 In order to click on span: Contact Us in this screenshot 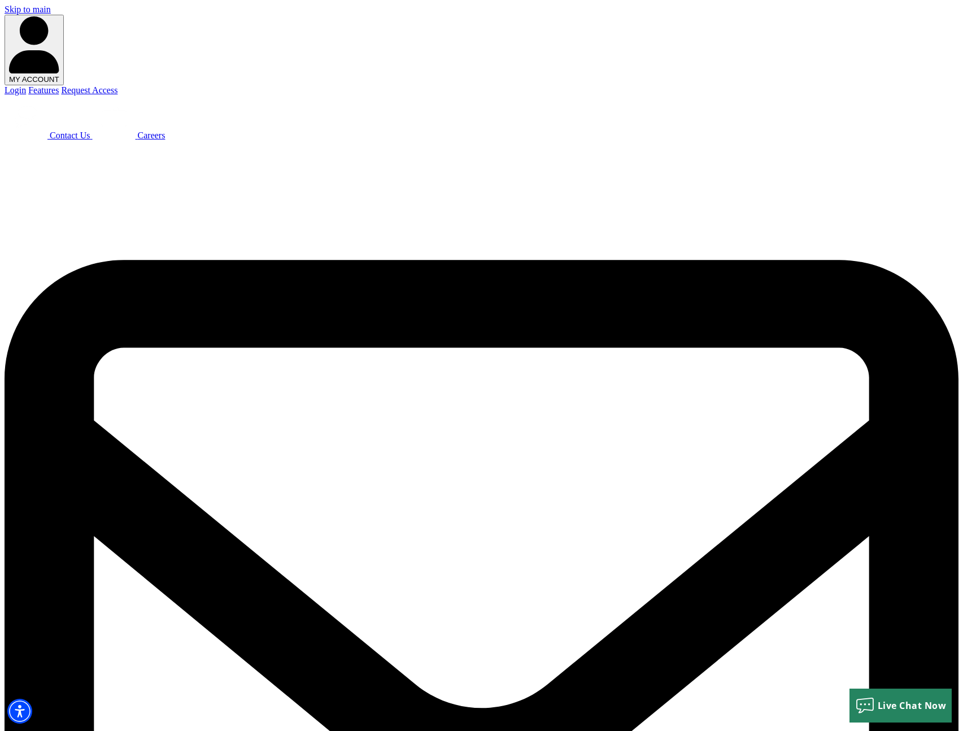, I will do `click(70, 135)`.